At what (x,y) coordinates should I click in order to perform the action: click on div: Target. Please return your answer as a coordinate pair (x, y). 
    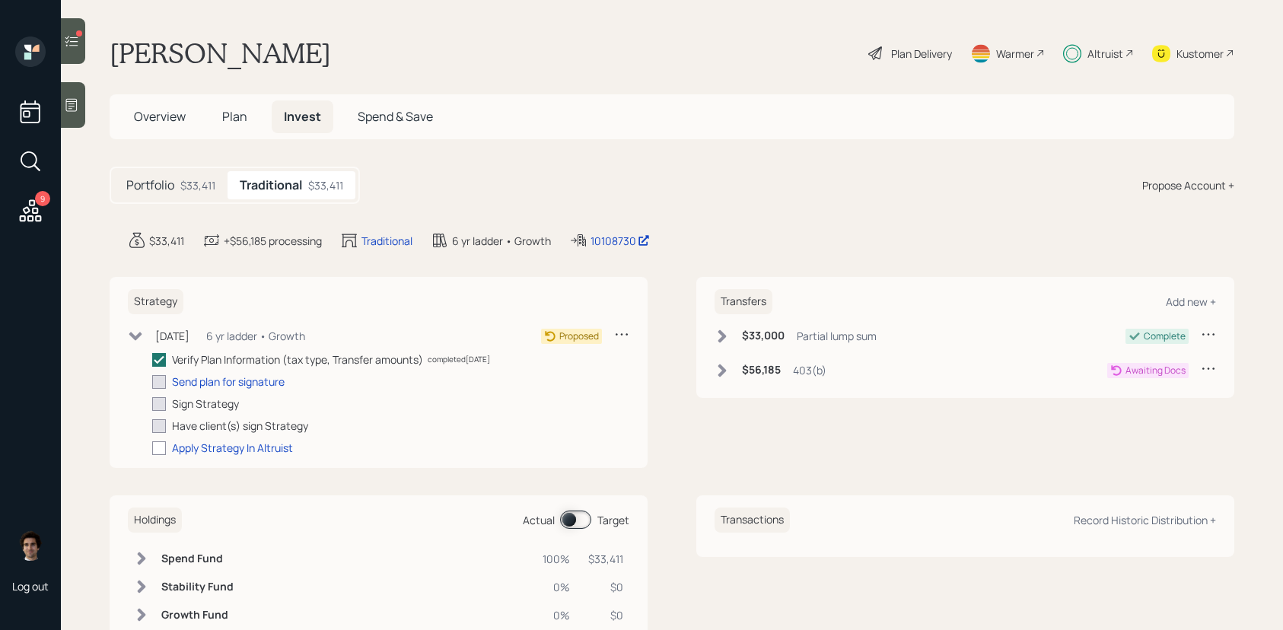
    Looking at the image, I should click on (613, 520).